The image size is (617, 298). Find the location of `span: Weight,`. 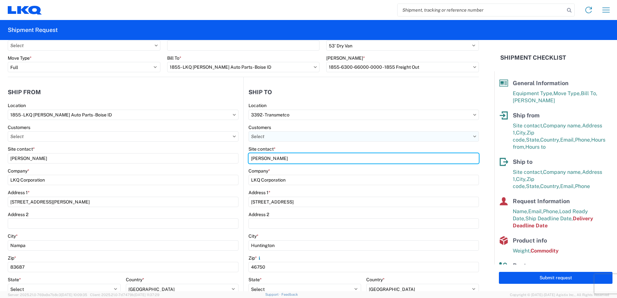

span: Weight, is located at coordinates (521, 251).